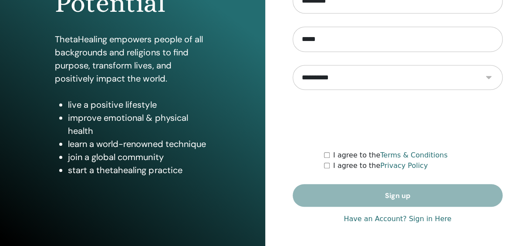 Image resolution: width=530 pixels, height=246 pixels. I want to click on li: start a thetahealing practice, so click(139, 170).